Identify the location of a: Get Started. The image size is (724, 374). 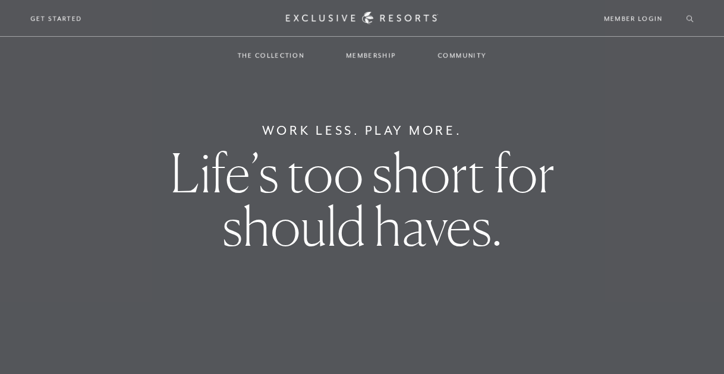
(56, 18).